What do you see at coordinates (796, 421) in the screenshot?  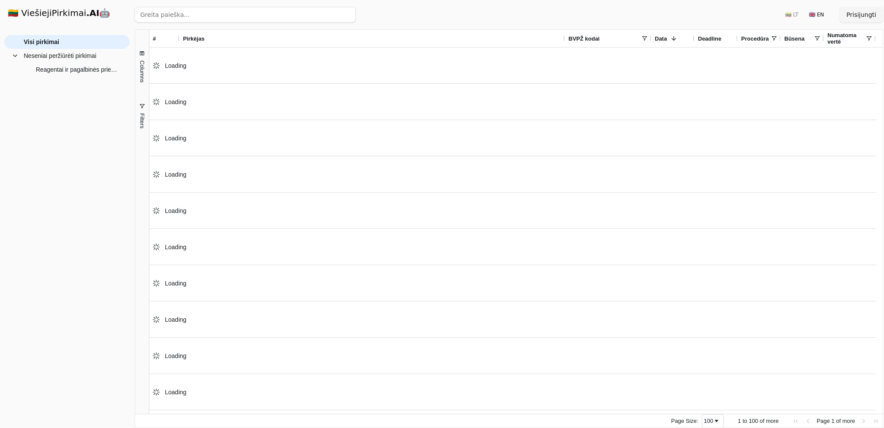 I see `div: First Page` at bounding box center [796, 421].